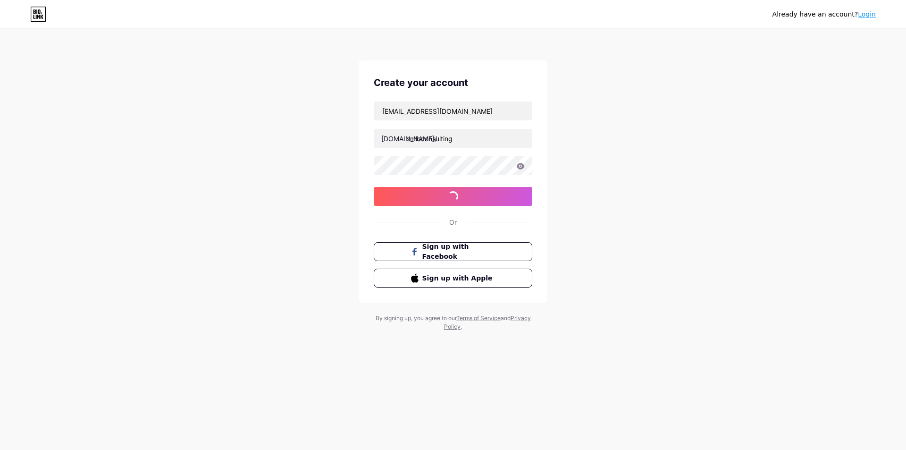 The image size is (906, 450). I want to click on input: Email, so click(453, 111).